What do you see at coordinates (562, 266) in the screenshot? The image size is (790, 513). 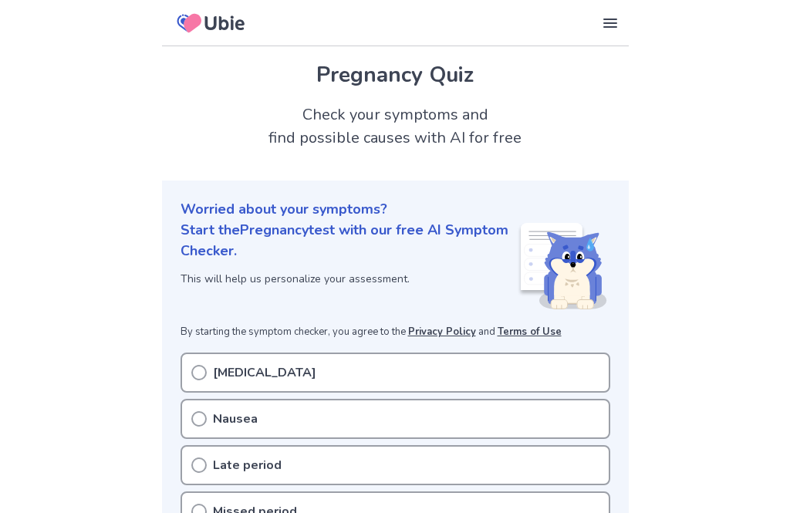 I see `img: Shiba` at bounding box center [562, 266].